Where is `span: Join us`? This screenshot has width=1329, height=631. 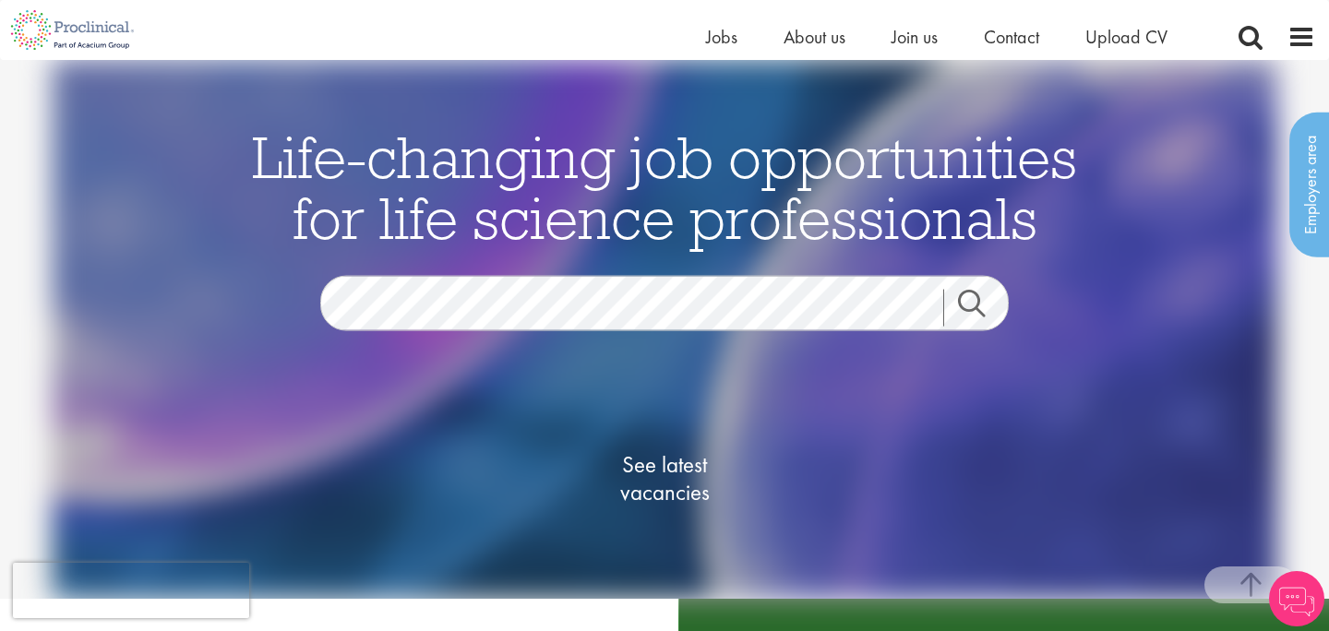 span: Join us is located at coordinates (914, 37).